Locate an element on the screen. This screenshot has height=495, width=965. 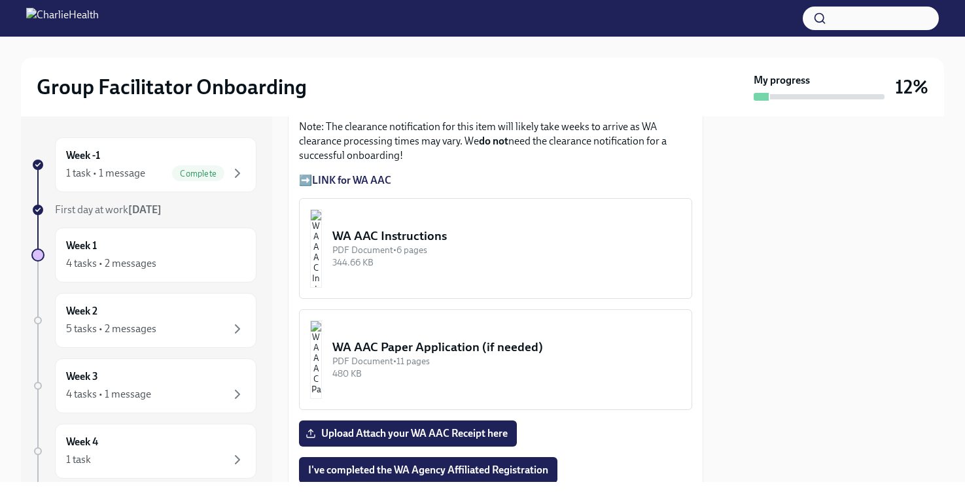
img: CharlieHealth is located at coordinates (62, 18).